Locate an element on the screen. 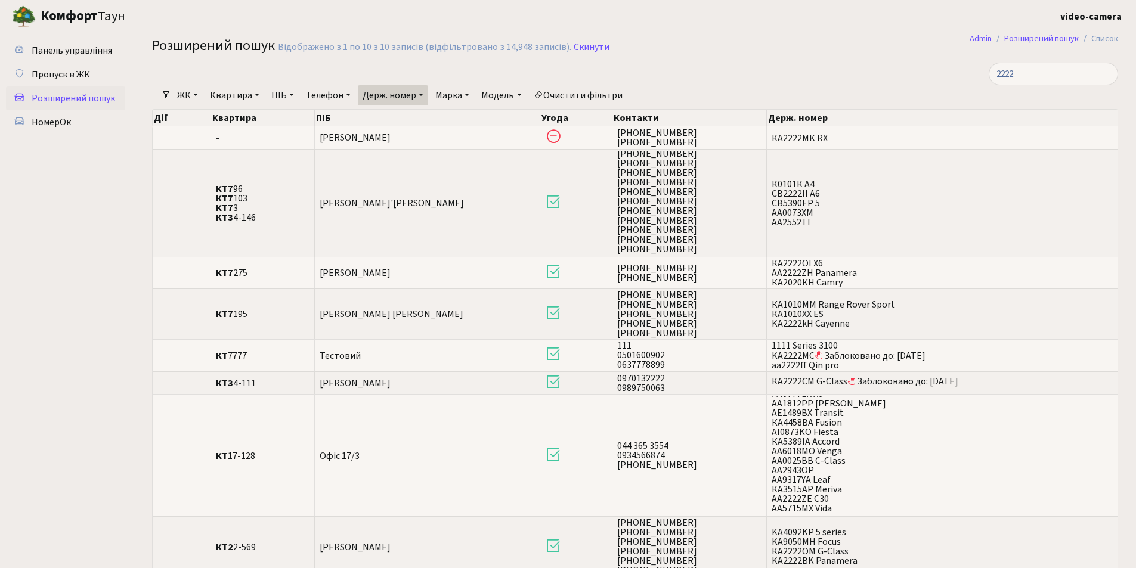  span: К0101К A4 СВ2222ІІ А6 СВ5390ЕР 5 АА0073ХМ АА2552ТІ is located at coordinates (942, 203).